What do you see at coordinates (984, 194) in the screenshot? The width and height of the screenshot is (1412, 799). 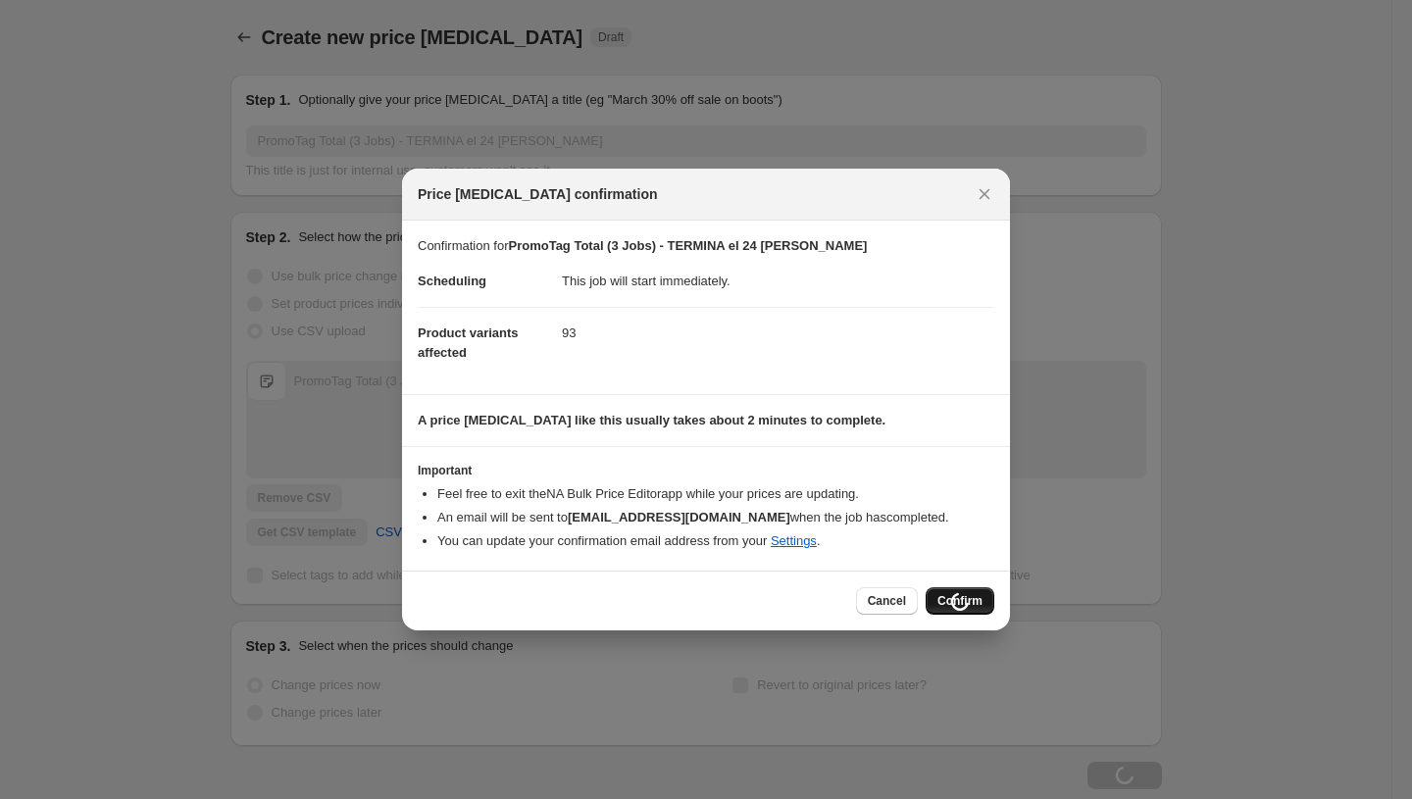 I see `button: Close` at bounding box center [984, 194].